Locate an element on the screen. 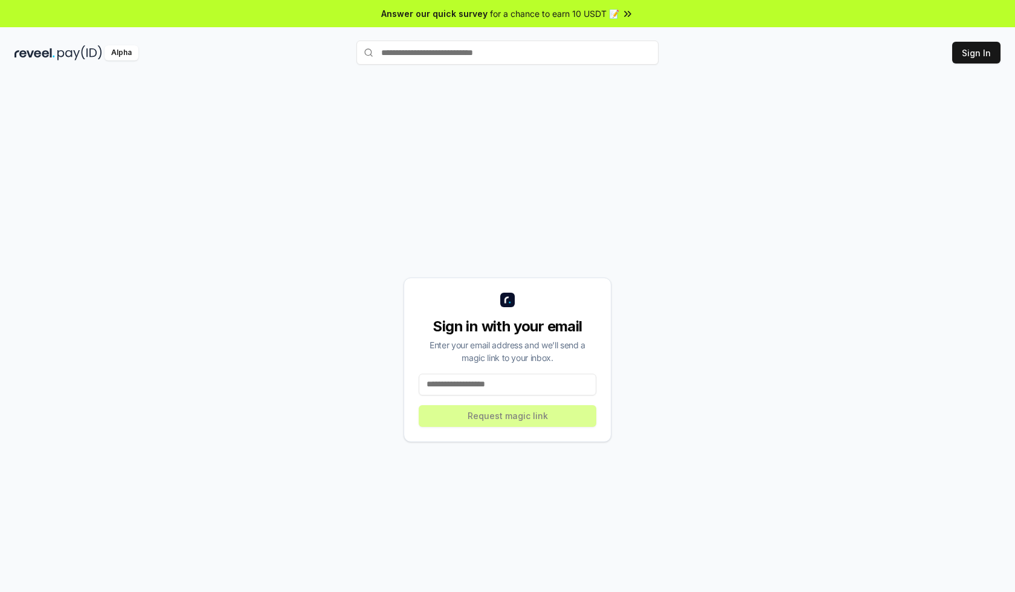  img: logo_small is located at coordinates (508, 300).